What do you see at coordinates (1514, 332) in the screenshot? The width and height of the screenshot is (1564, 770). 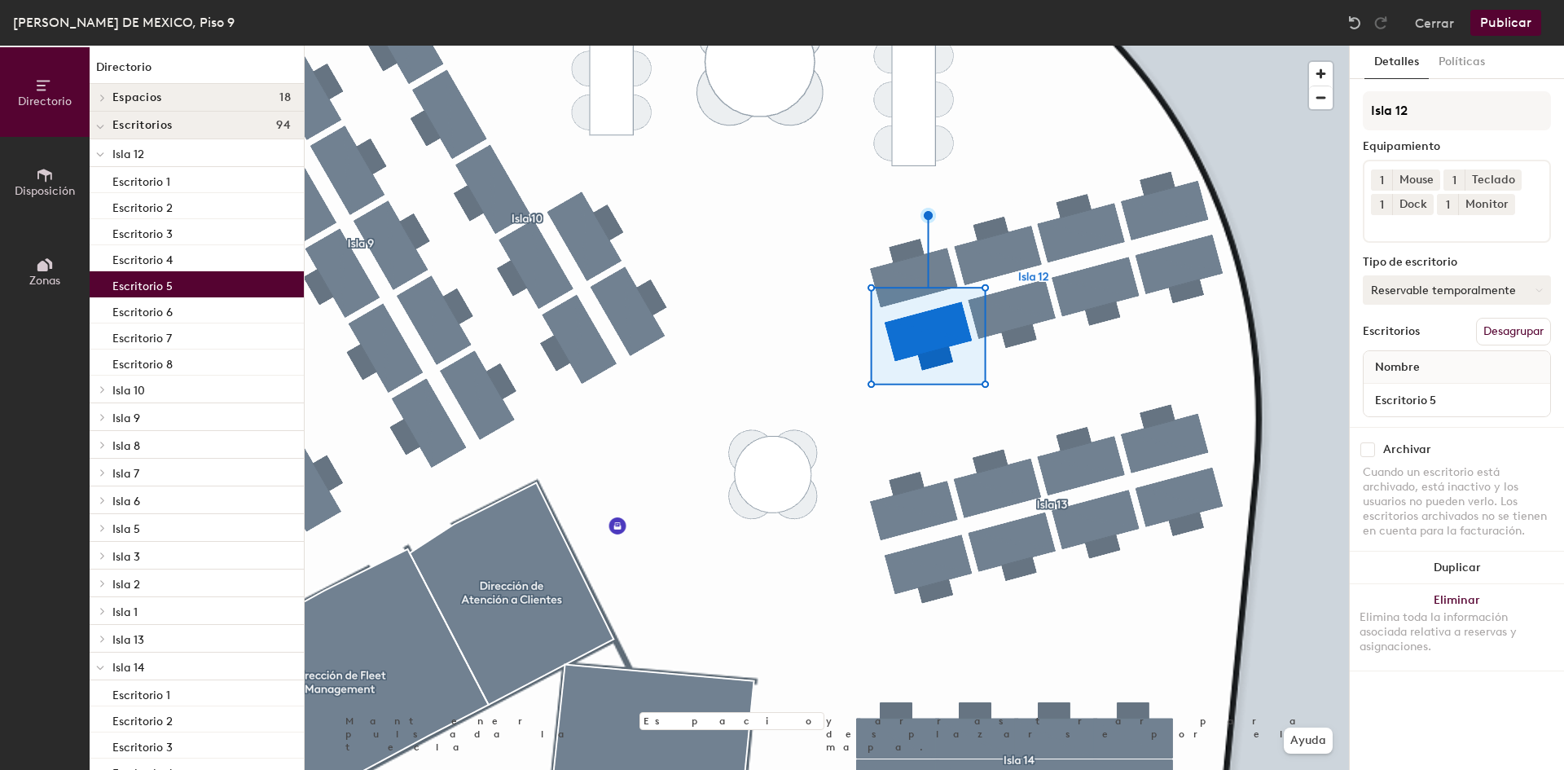 I see `button: Desagrupar` at bounding box center [1514, 332].